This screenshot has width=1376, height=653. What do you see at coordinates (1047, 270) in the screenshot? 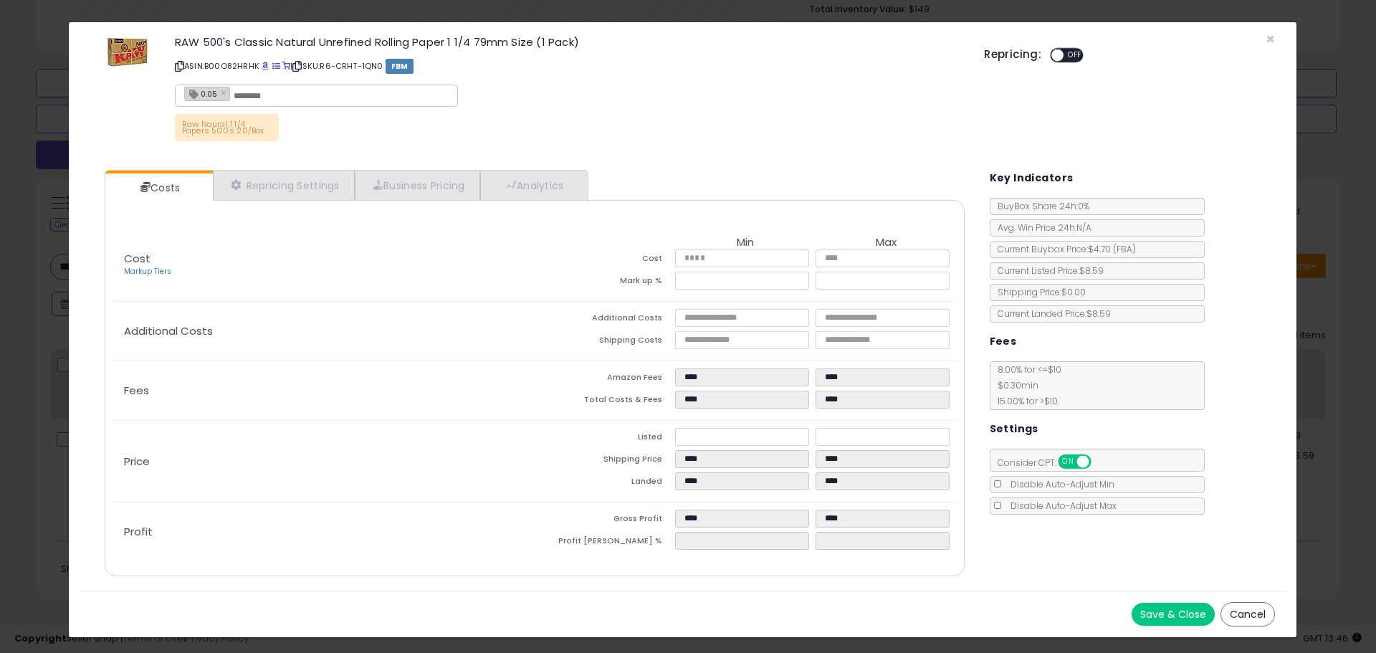
I see `span: Current Listed Price: $8.59` at bounding box center [1047, 270].